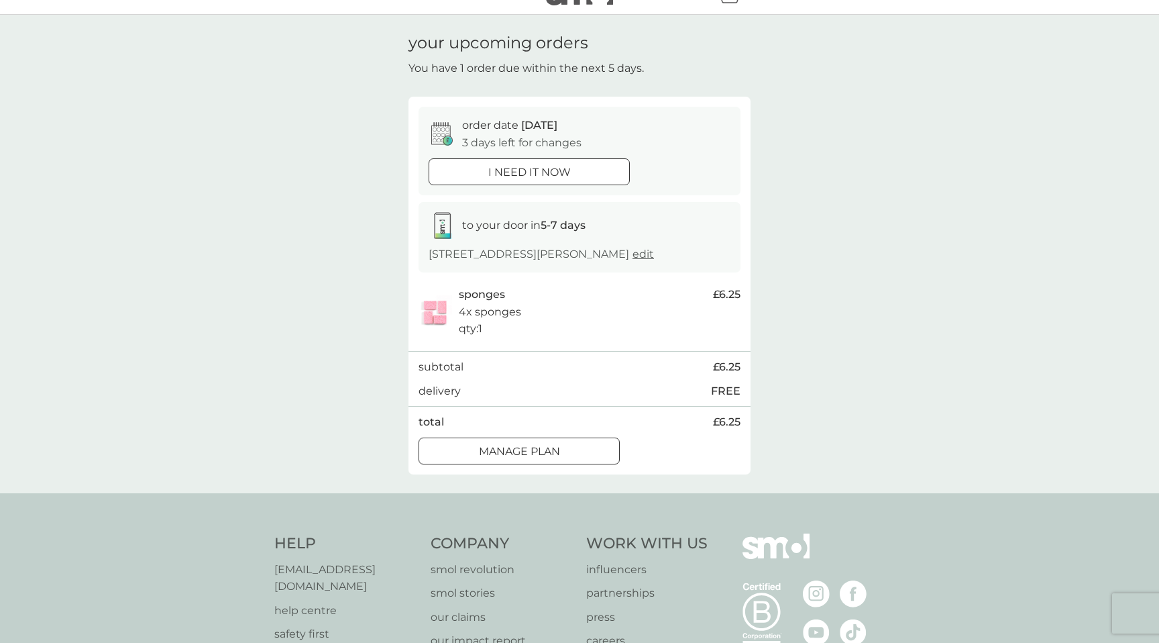  Describe the element at coordinates (439, 391) in the screenshot. I see `p: delivery` at that location.